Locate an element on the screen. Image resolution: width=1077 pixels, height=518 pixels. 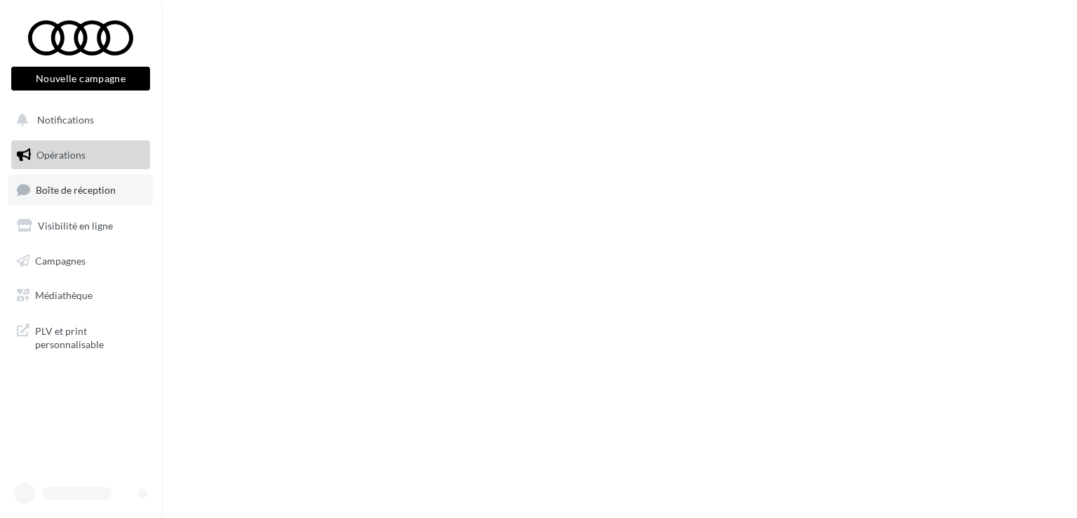
a: PLV et print personnalisable is located at coordinates (81, 336).